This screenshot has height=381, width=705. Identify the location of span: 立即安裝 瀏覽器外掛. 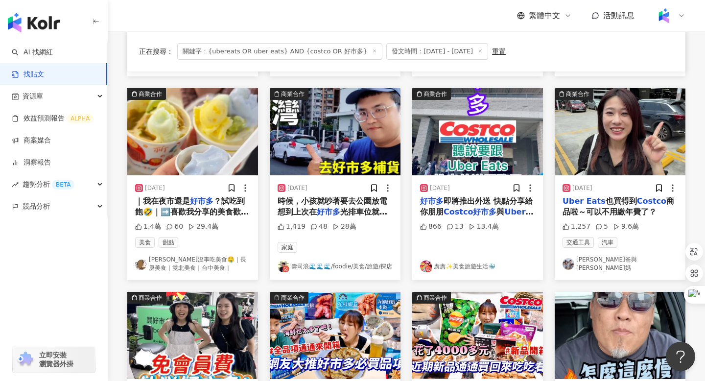
(56, 359).